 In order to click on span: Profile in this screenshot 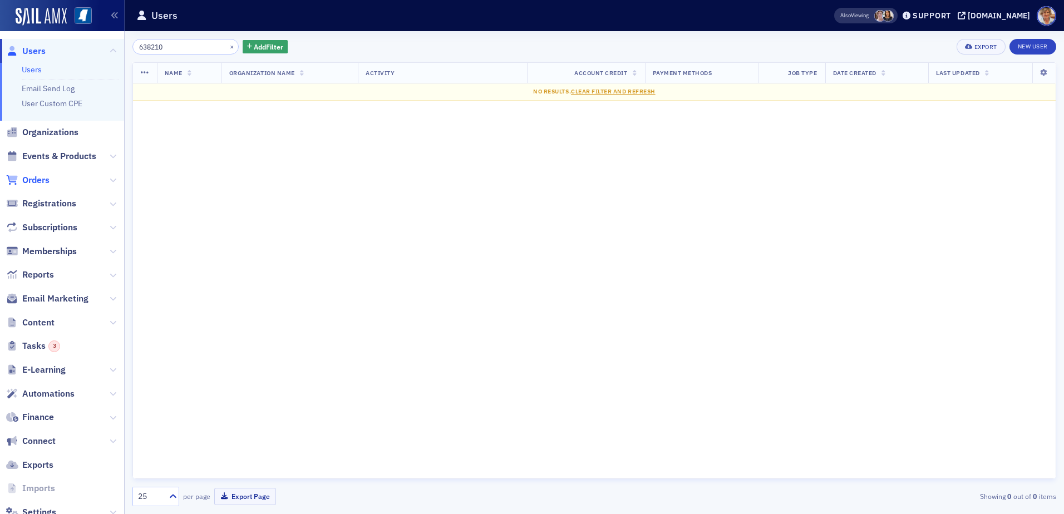, I will do `click(1046, 16)`.